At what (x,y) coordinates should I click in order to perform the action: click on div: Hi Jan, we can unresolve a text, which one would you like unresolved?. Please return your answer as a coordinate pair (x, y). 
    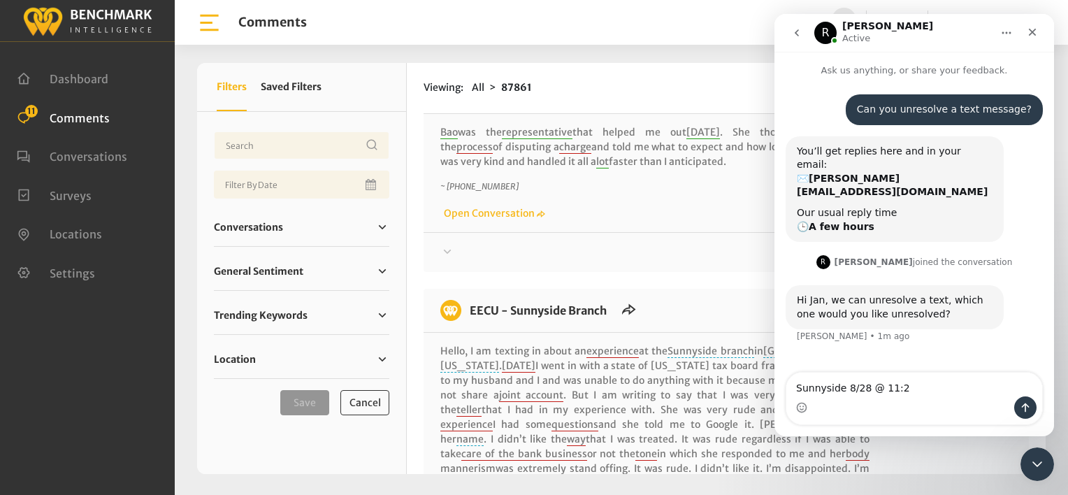
    Looking at the image, I should click on (120, 293).